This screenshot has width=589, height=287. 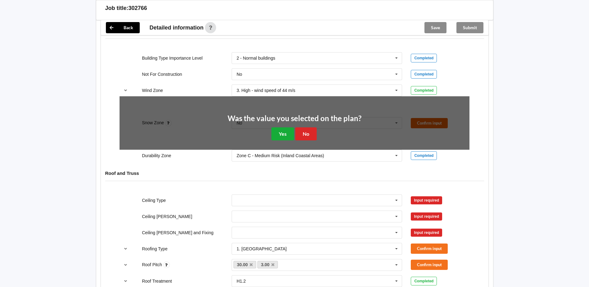 What do you see at coordinates (239, 74) in the screenshot?
I see `div: No` at bounding box center [239, 74].